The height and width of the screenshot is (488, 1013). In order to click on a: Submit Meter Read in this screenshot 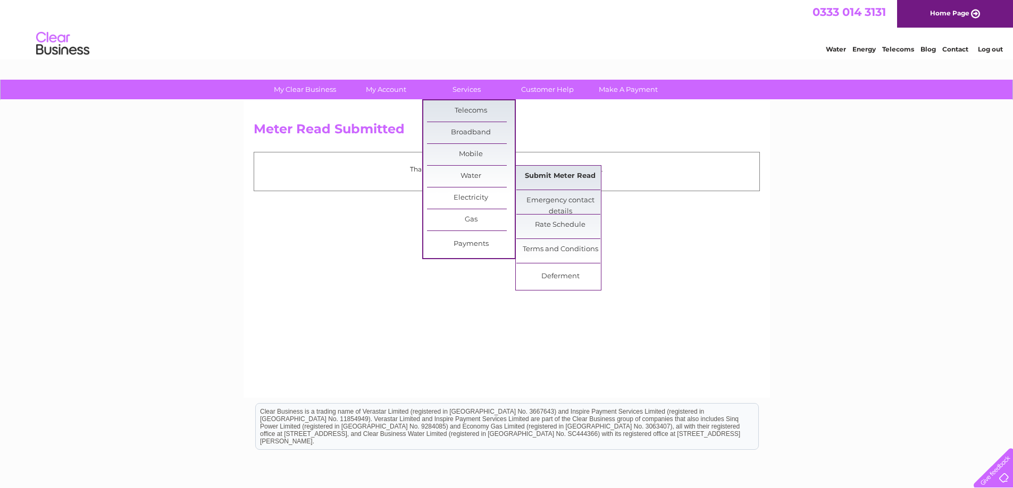, I will do `click(560, 176)`.